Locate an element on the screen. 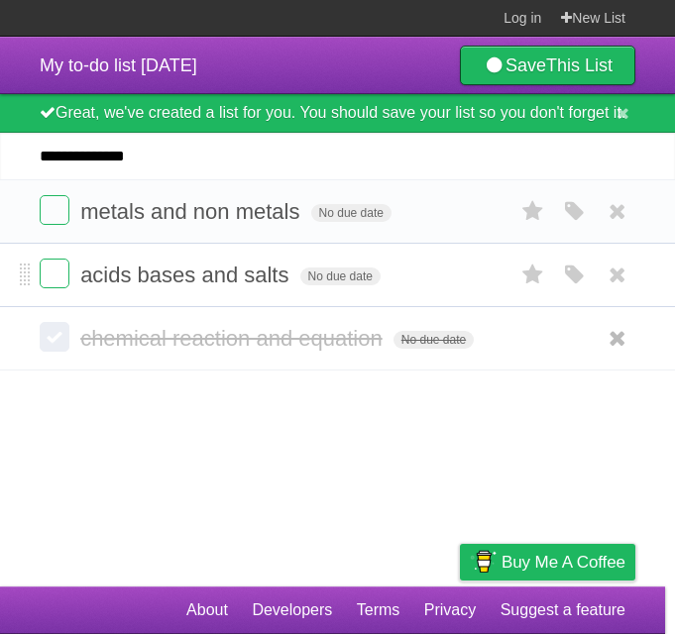 The image size is (675, 634). b: This List is located at coordinates (579, 65).